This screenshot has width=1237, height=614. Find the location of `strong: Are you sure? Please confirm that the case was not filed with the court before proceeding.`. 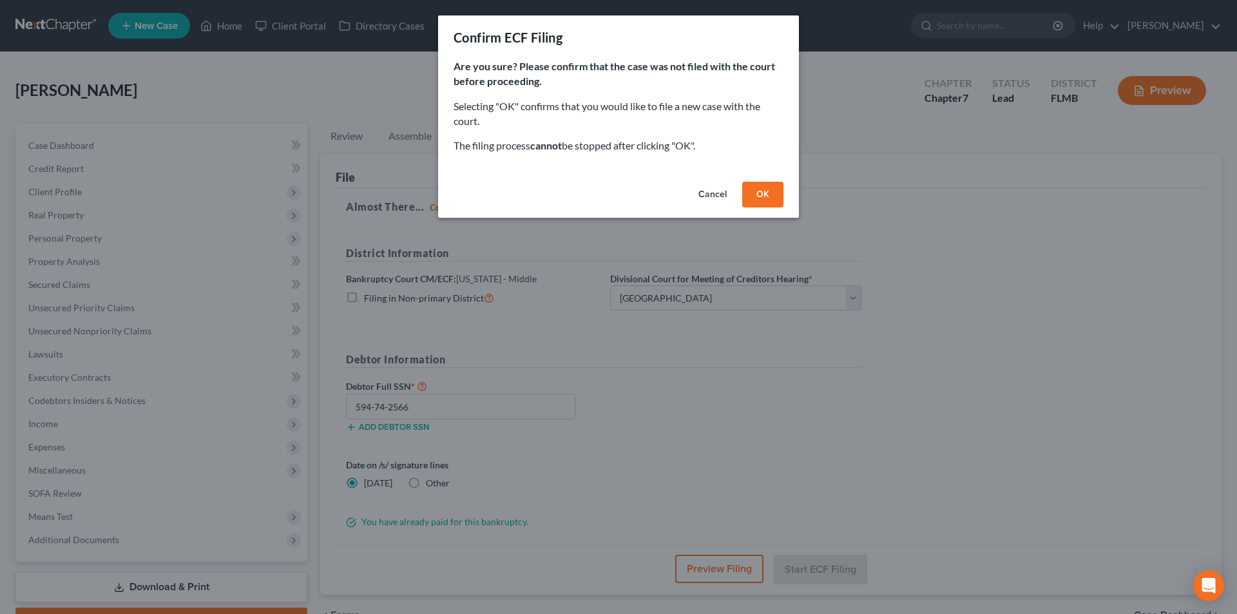

strong: Are you sure? Please confirm that the case was not filed with the court before proceeding. is located at coordinates (614, 73).